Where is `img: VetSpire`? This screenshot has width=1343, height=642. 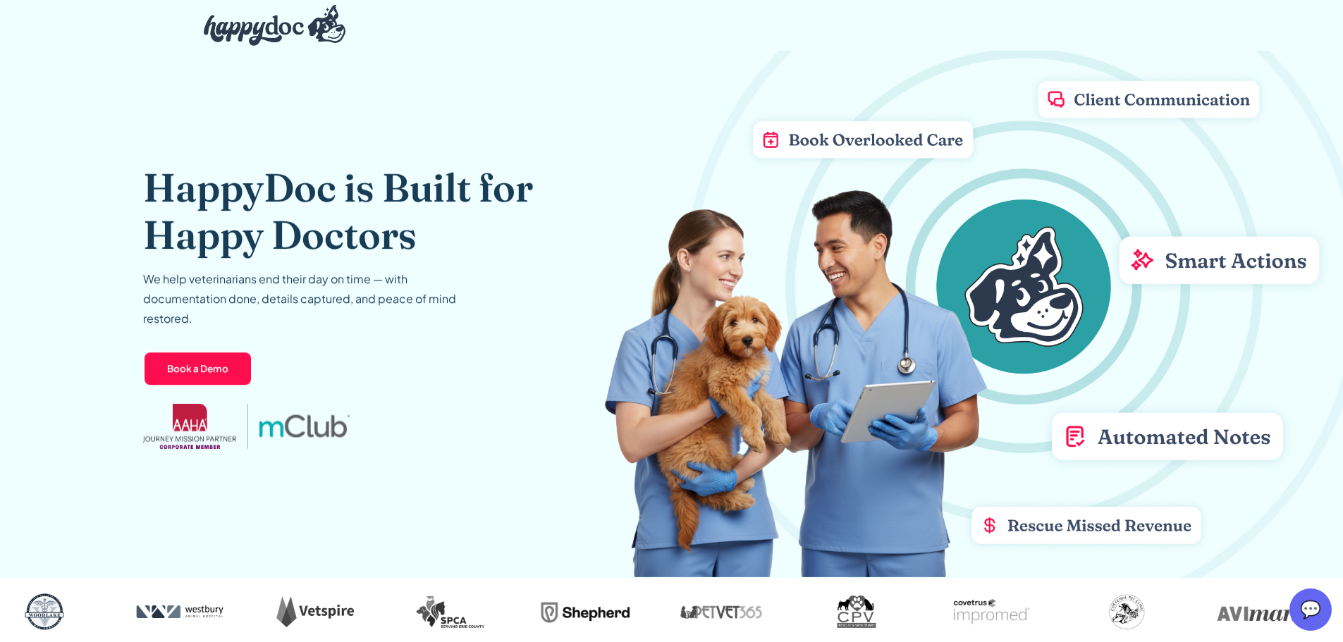
img: VetSpire is located at coordinates (315, 612).